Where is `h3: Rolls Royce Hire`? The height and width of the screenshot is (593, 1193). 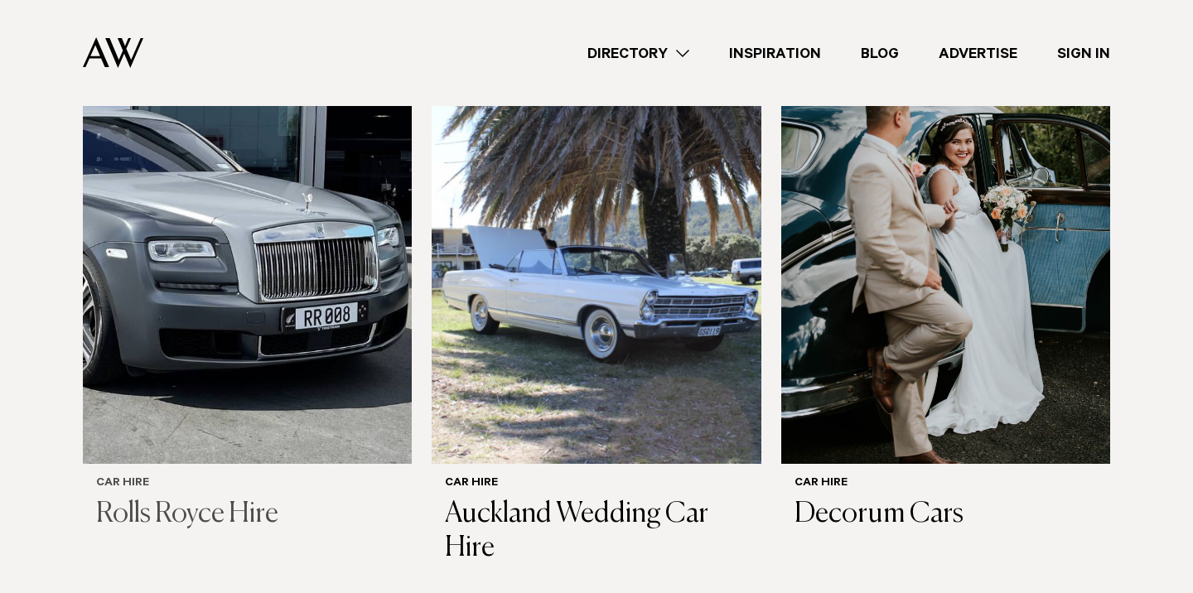 h3: Rolls Royce Hire is located at coordinates (247, 514).